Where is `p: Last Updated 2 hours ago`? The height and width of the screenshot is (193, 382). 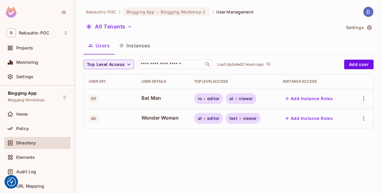 p: Last Updated 2 hours ago is located at coordinates (240, 65).